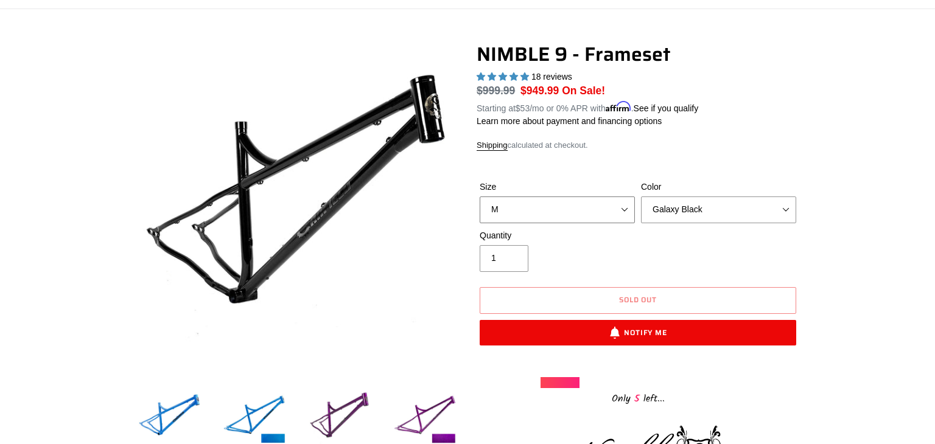 Image resolution: width=935 pixels, height=444 pixels. What do you see at coordinates (552, 77) in the screenshot?
I see `span: 18 reviews` at bounding box center [552, 77].